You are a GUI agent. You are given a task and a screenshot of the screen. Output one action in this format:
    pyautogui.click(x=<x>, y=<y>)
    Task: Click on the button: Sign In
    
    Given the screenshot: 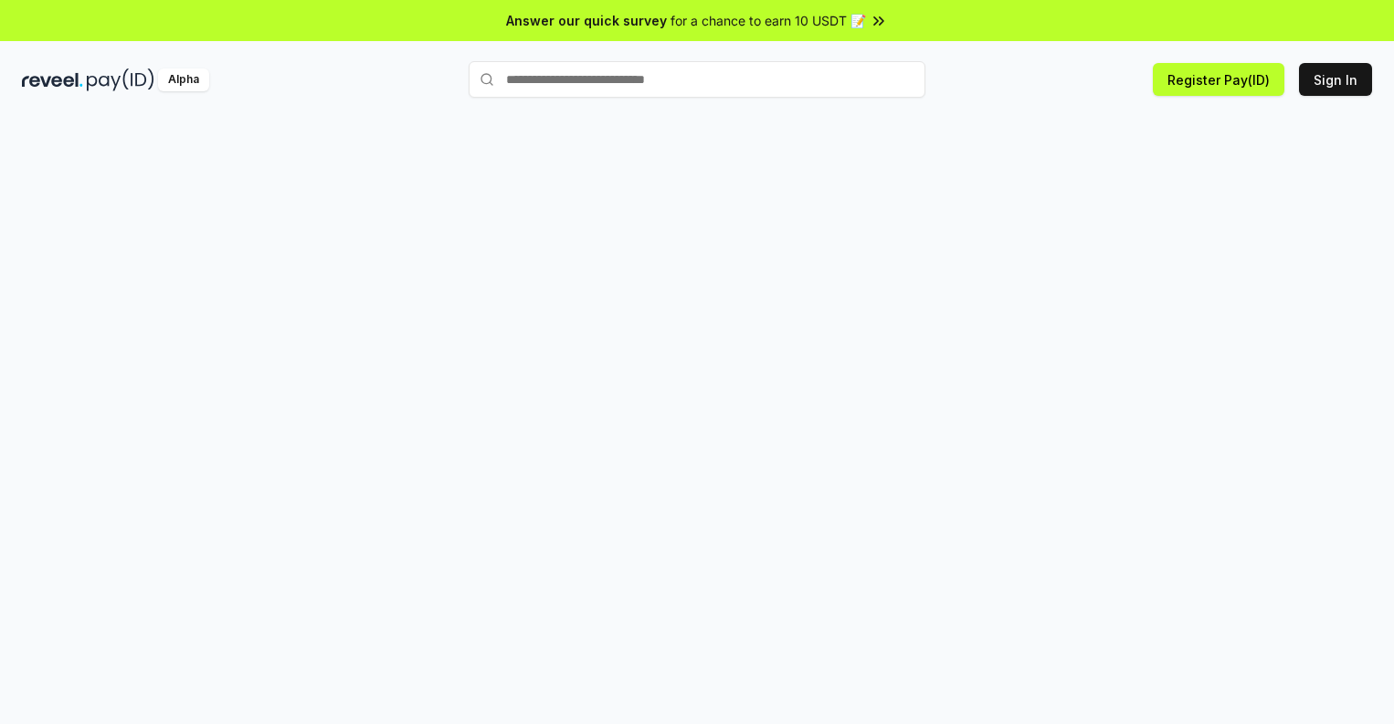 What is the action you would take?
    pyautogui.click(x=1335, y=79)
    